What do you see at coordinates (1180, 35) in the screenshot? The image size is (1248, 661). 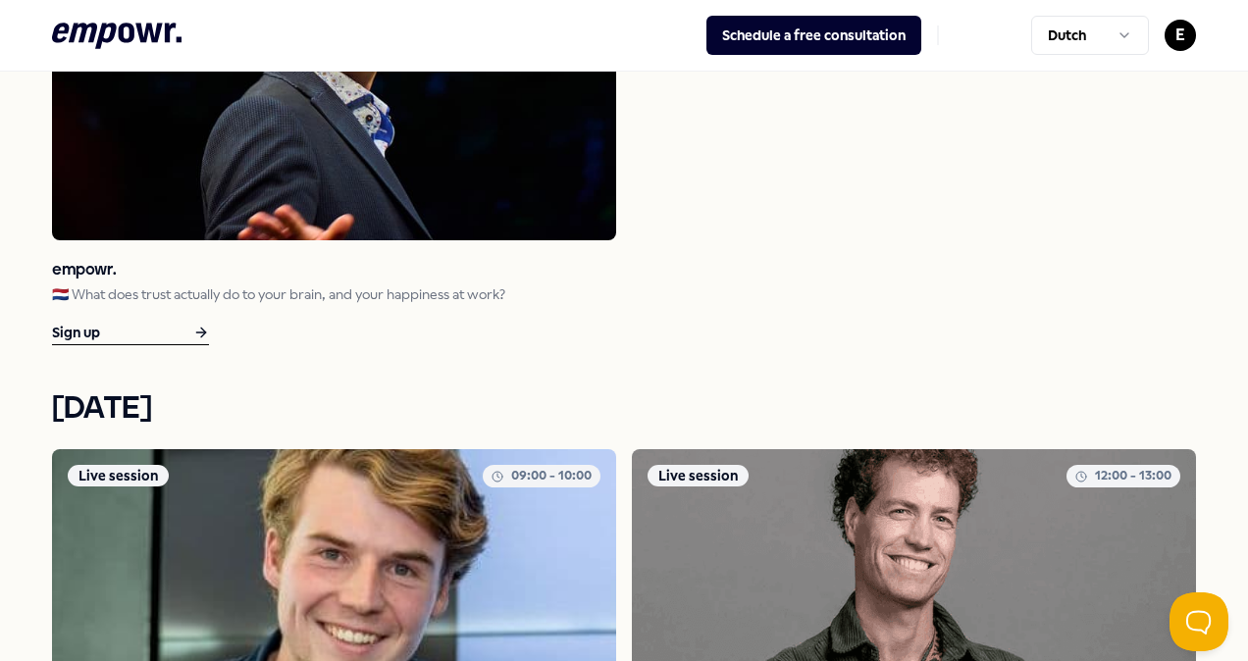 I see `button: E` at bounding box center [1180, 35].